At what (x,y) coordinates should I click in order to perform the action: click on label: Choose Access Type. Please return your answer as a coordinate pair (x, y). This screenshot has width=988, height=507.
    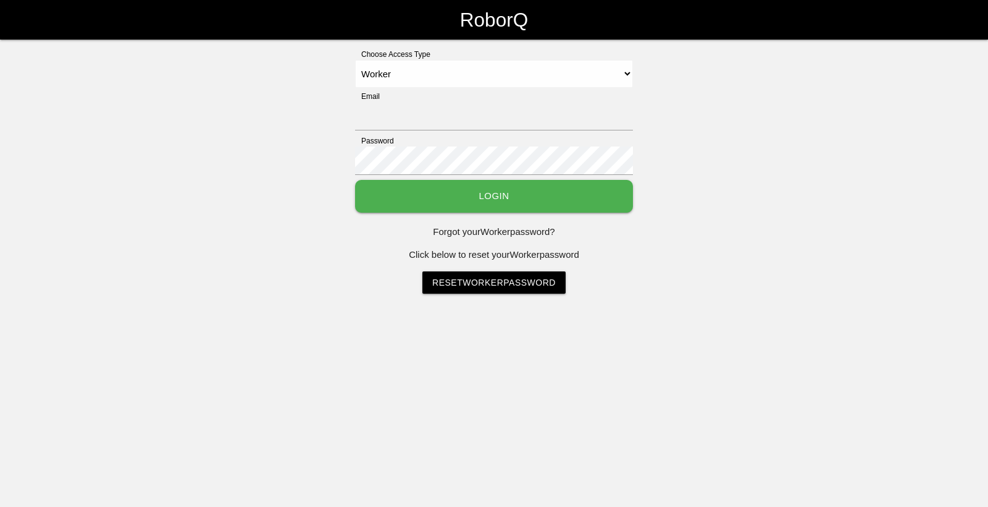
    Looking at the image, I should click on (393, 54).